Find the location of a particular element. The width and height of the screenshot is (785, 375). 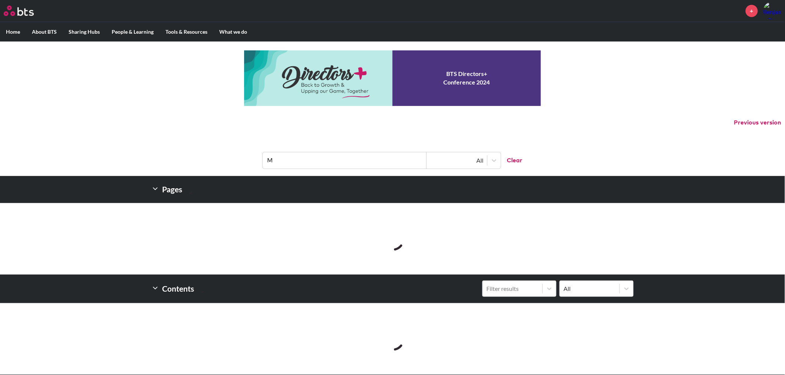

h2: Contents is located at coordinates (178, 289).